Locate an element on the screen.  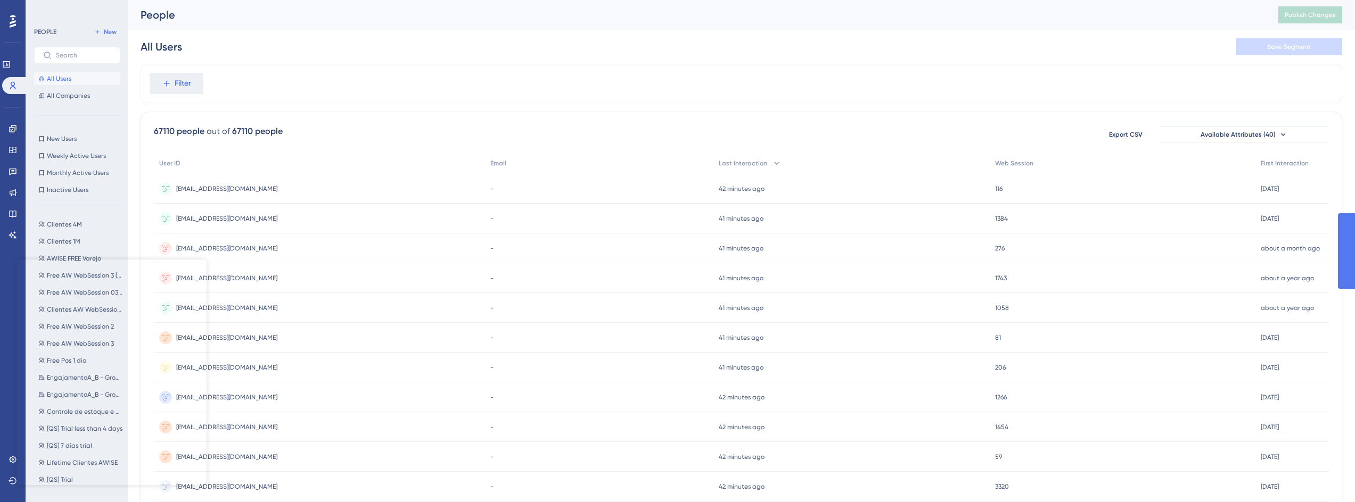
button: All Companies is located at coordinates (77, 96).